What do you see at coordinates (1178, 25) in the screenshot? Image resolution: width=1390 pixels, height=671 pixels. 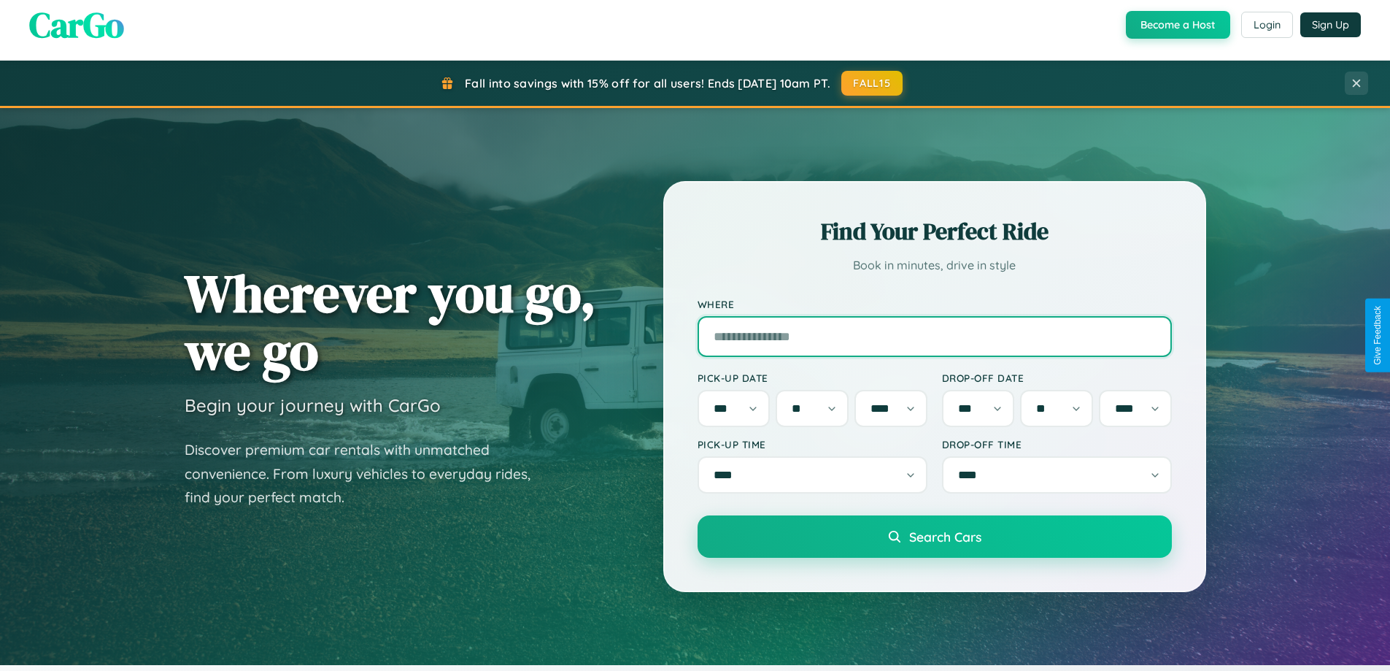 I see `button: Become a Host` at bounding box center [1178, 25].